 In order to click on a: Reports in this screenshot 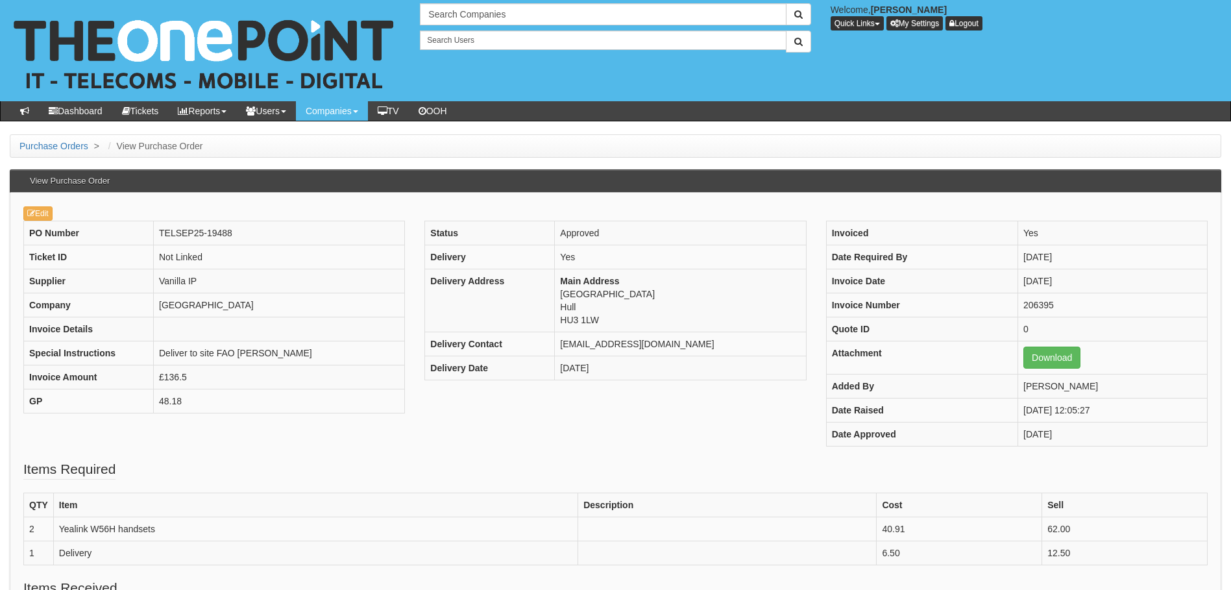, I will do `click(202, 111)`.